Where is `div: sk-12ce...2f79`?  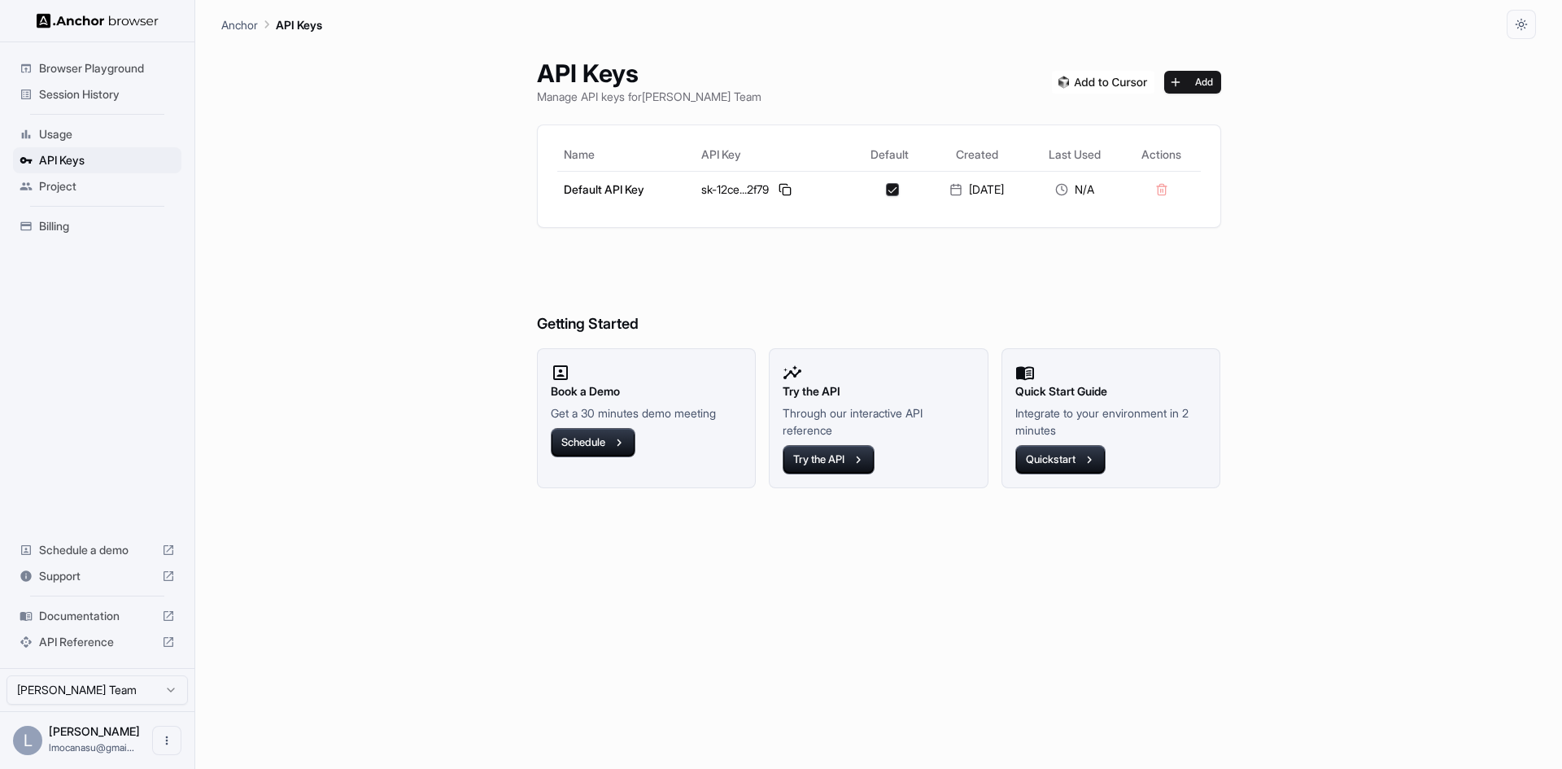
div: sk-12ce...2f79 is located at coordinates (773, 190).